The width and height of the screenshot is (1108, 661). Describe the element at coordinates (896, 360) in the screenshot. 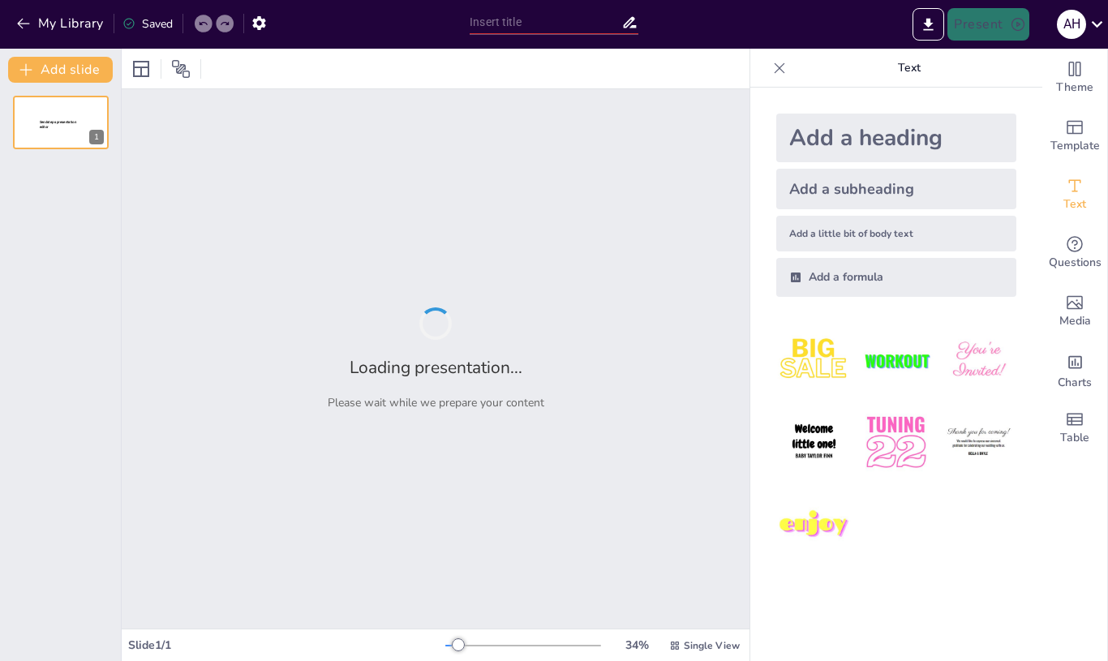

I see `img: 2.jpeg` at that location.